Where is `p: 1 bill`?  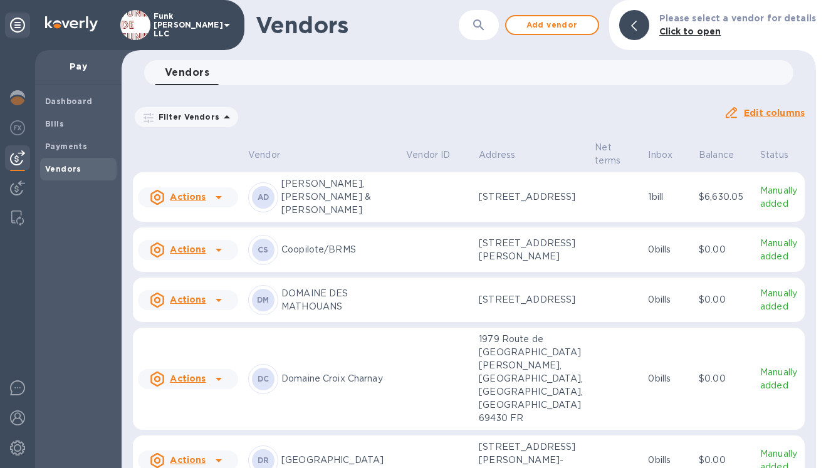
p: 1 bill is located at coordinates (668, 197).